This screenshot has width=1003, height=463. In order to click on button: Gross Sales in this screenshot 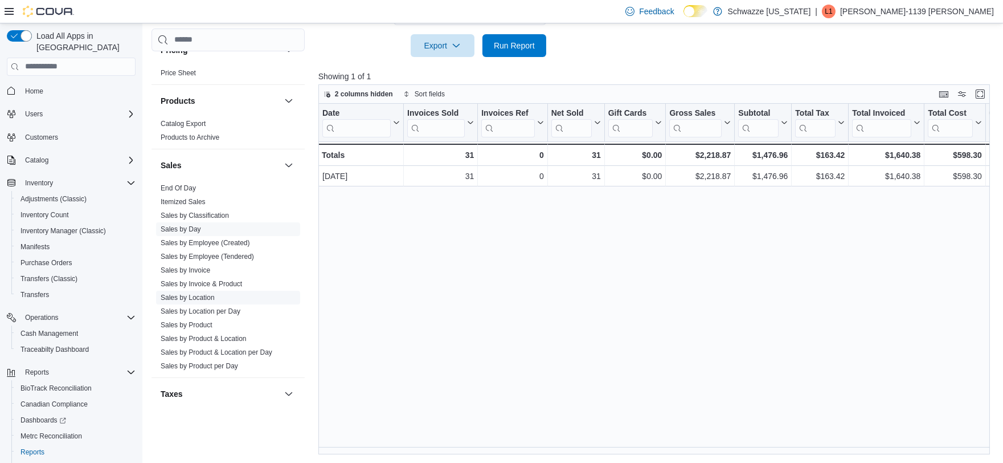, I will do `click(700, 122)`.